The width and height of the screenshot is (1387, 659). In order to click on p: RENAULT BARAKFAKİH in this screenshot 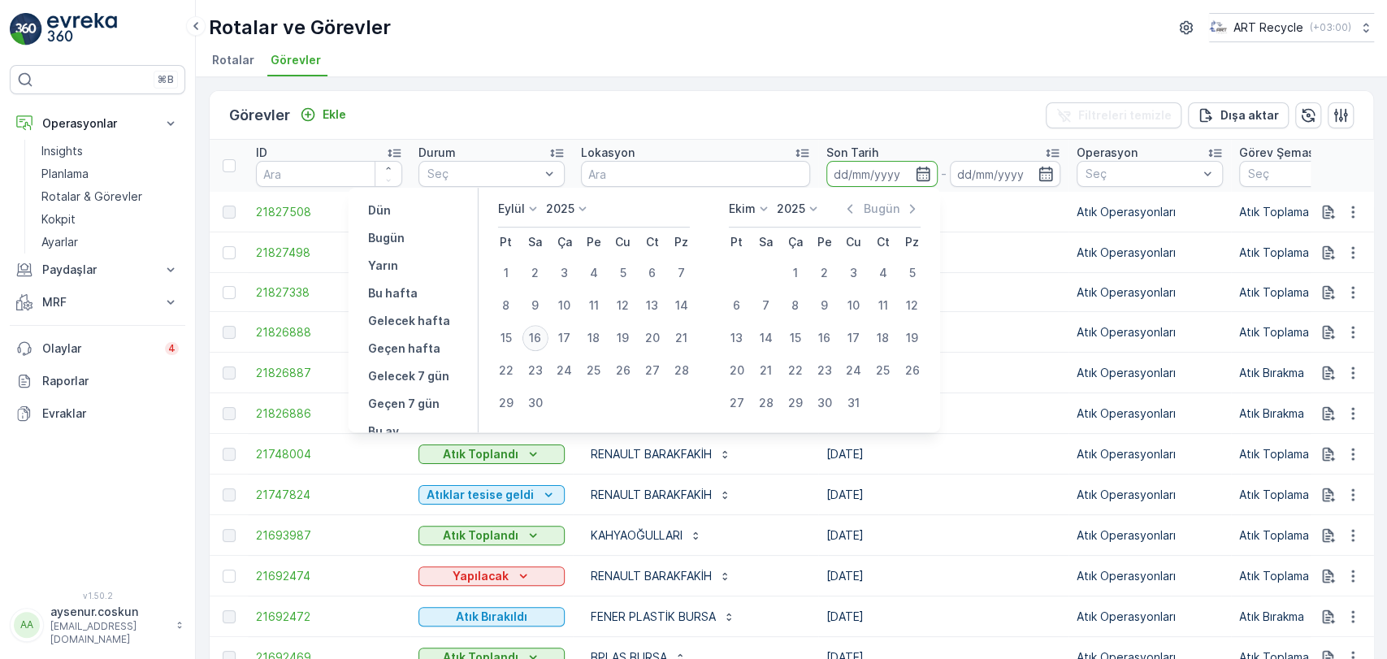, I will do `click(651, 454)`.